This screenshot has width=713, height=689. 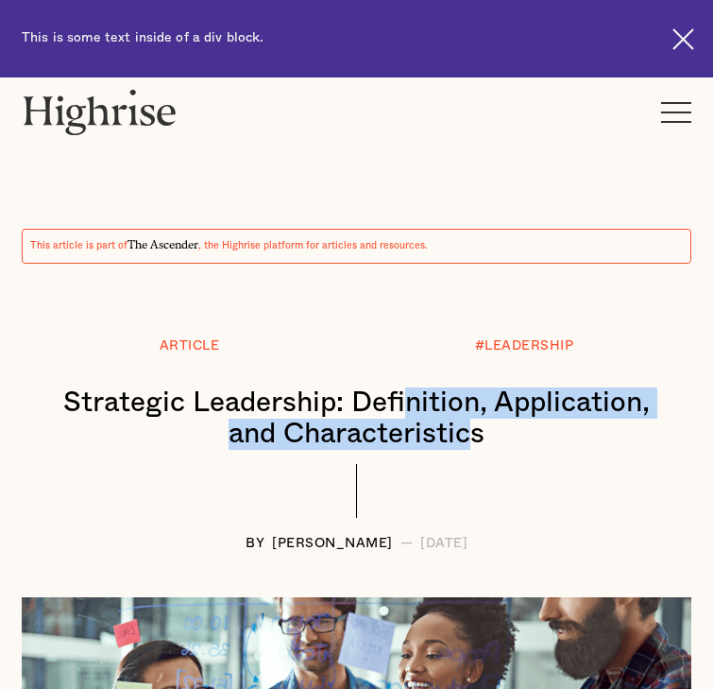 I want to click on img: Highrise logo, so click(x=99, y=111).